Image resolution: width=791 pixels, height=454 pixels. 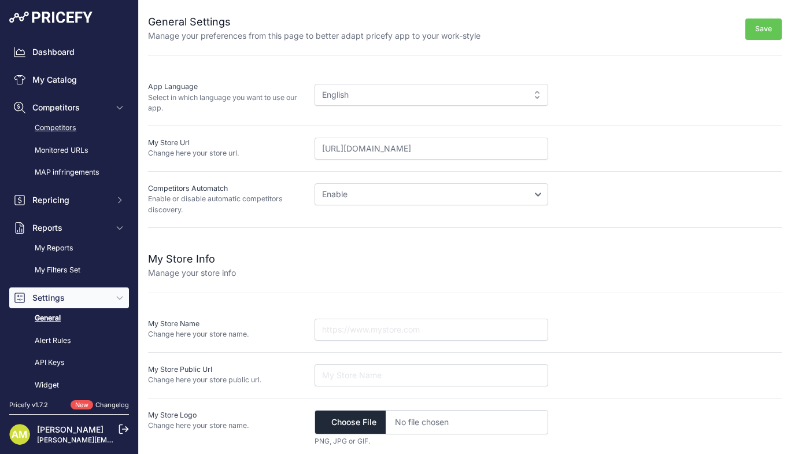 What do you see at coordinates (69, 172) in the screenshot?
I see `a: MAP infringements` at bounding box center [69, 172].